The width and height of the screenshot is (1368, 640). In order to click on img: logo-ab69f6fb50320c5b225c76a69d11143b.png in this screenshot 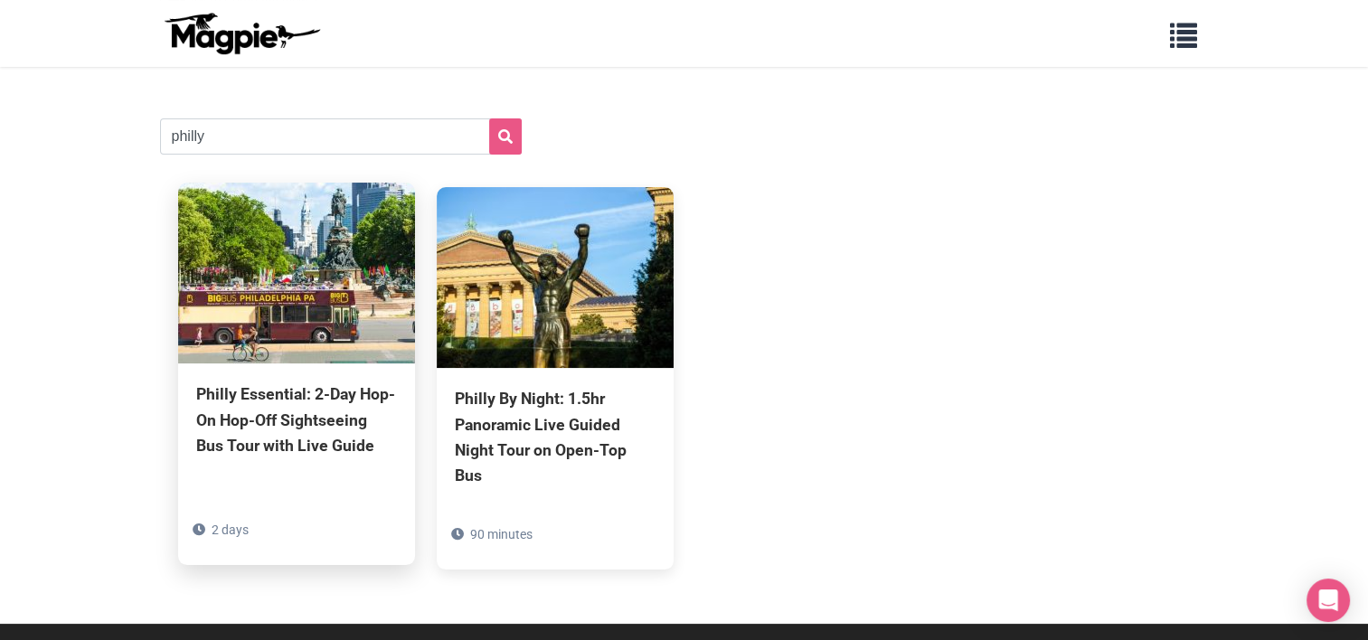, I will do `click(241, 33)`.